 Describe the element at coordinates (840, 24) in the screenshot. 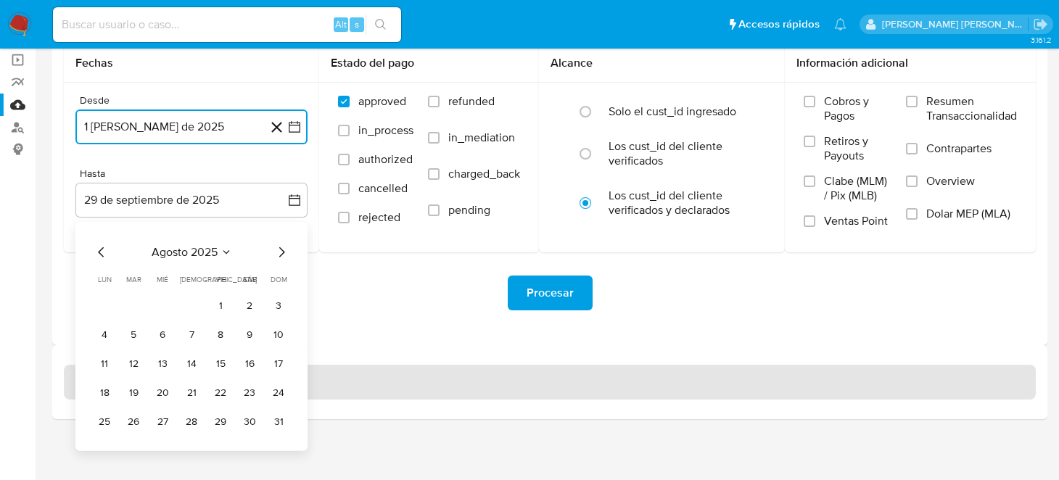

I see `a: Notificaciones` at that location.